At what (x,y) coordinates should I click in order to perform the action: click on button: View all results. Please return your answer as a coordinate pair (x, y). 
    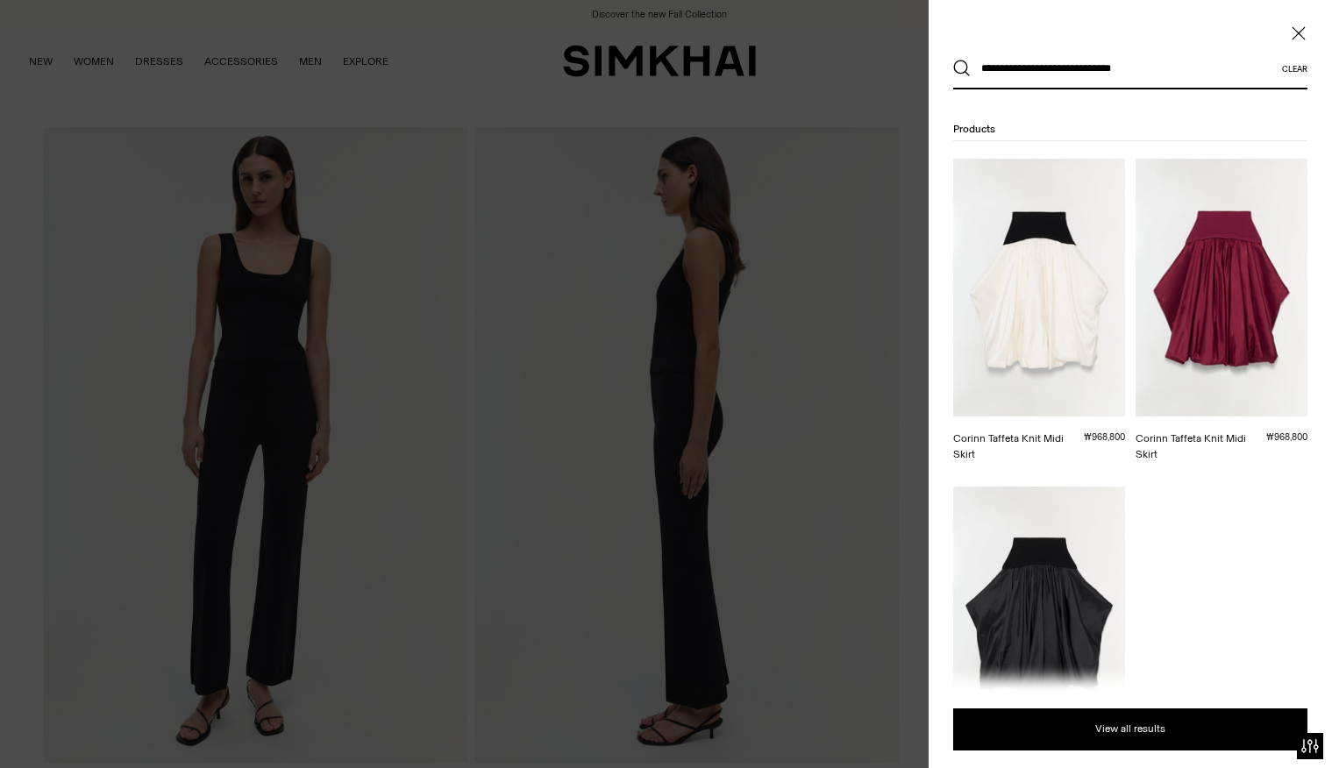
    Looking at the image, I should click on (1130, 729).